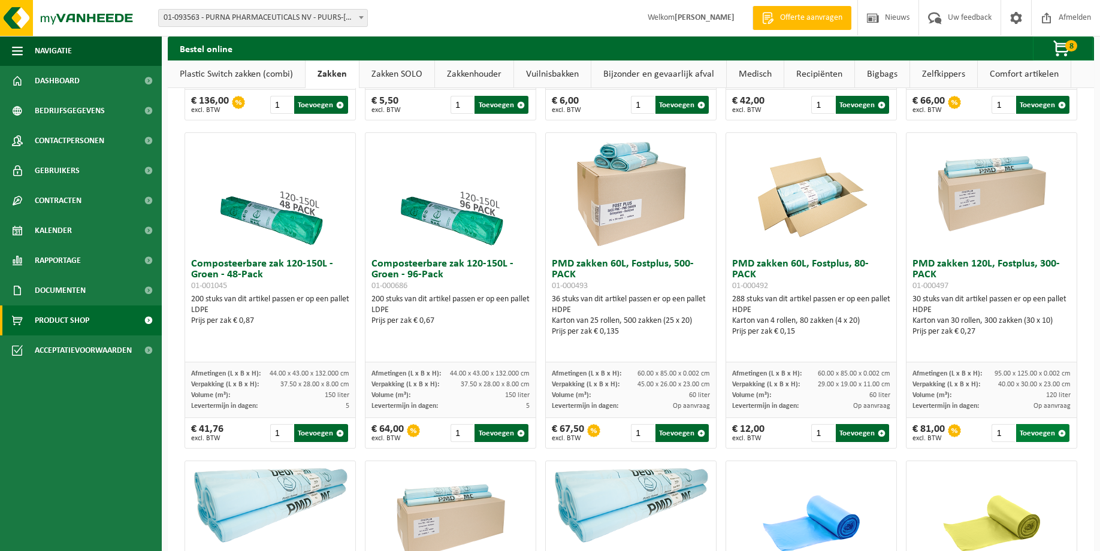 The height and width of the screenshot is (551, 1100). I want to click on img: 01-000493, so click(631, 193).